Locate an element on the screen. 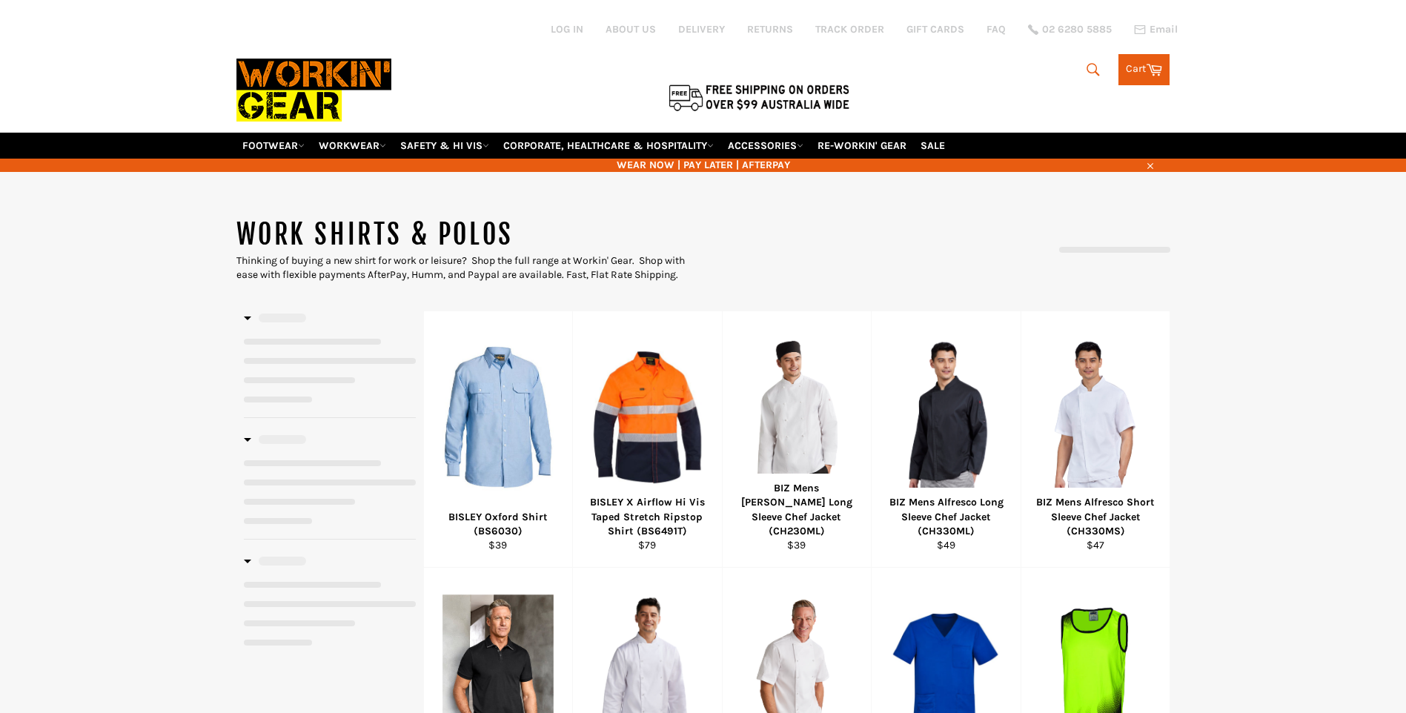 Image resolution: width=1406 pixels, height=713 pixels. img: BISLEY X Airflow Hi Vis Taped Stretch Ripstop Shirt (BS6491T) - Workin' Gear is located at coordinates (647, 416).